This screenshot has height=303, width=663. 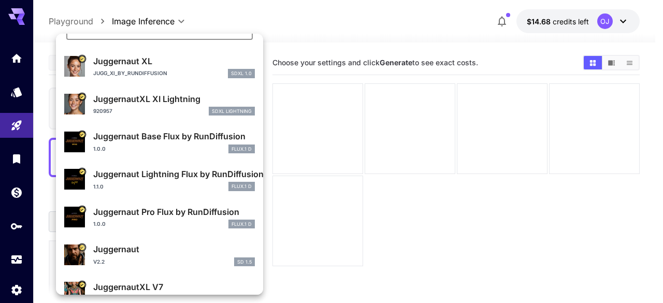 I want to click on p: Jugg_XI_by_RunDiffusion, so click(x=130, y=73).